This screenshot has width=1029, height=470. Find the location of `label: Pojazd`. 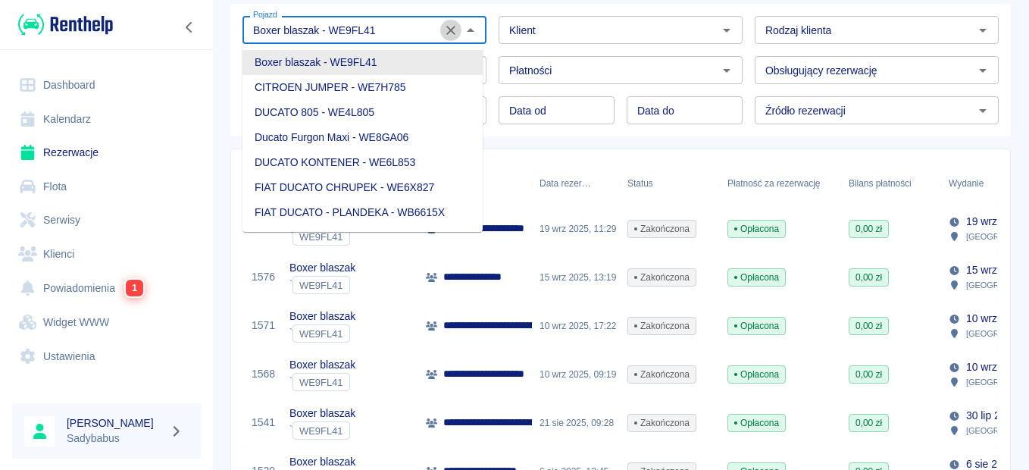

label: Pojazd is located at coordinates (265, 14).